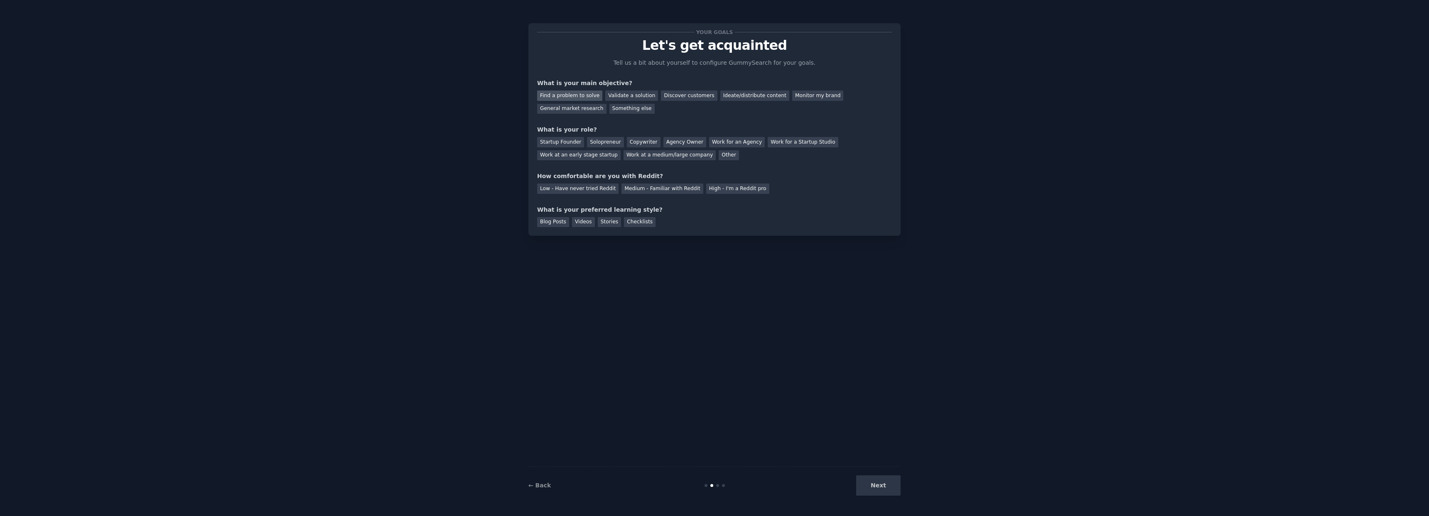 Image resolution: width=1429 pixels, height=516 pixels. What do you see at coordinates (737, 142) in the screenshot?
I see `div: Work for an Agency` at bounding box center [737, 142].